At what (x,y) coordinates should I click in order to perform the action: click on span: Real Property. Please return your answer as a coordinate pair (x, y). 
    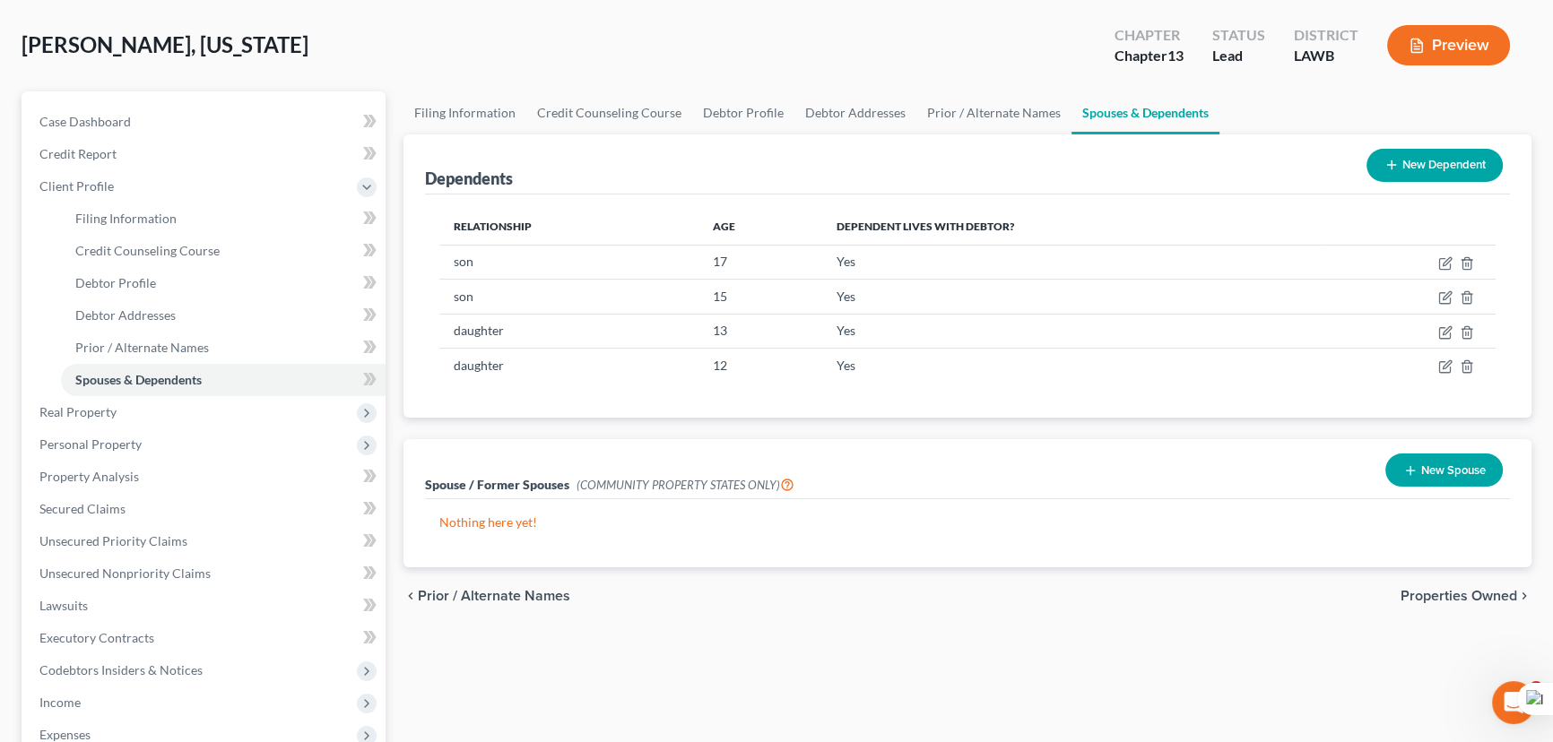
    Looking at the image, I should click on (78, 411).